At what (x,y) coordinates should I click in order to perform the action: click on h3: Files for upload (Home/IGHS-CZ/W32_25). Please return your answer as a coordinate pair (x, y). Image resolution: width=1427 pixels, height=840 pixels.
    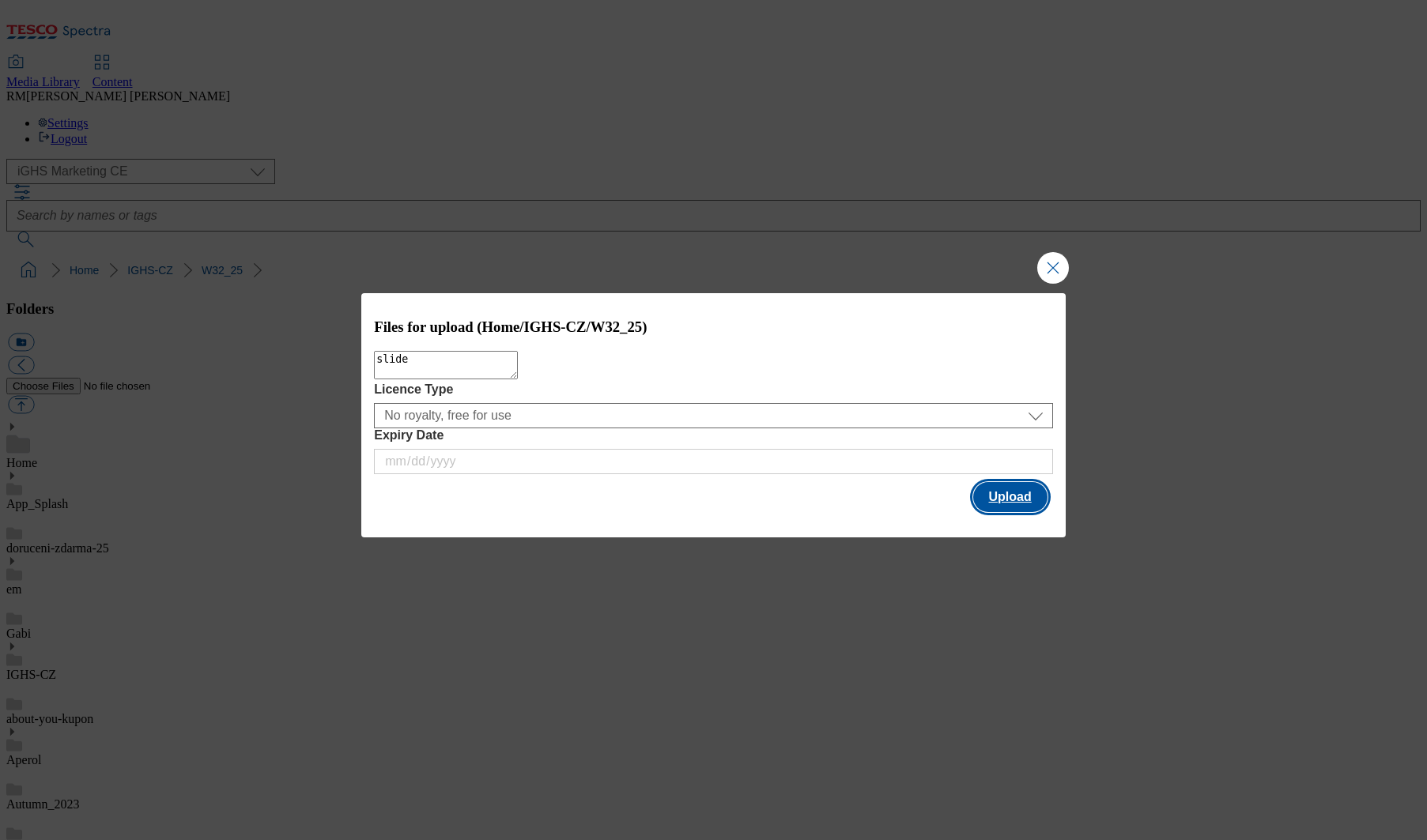
    Looking at the image, I should click on (714, 327).